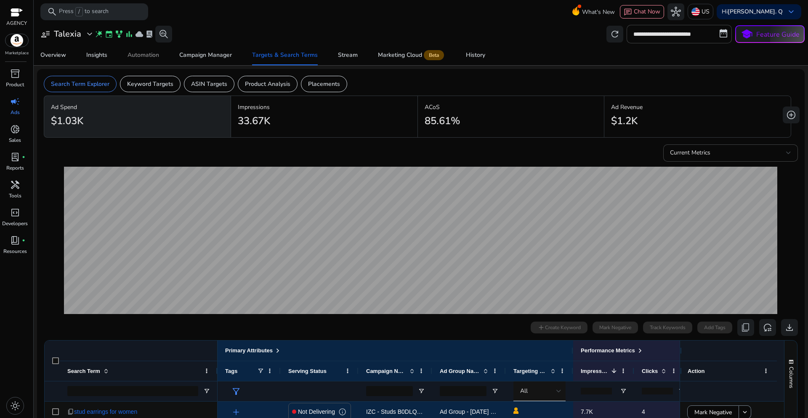 This screenshot has height=418, width=808. I want to click on p: Resources, so click(15, 251).